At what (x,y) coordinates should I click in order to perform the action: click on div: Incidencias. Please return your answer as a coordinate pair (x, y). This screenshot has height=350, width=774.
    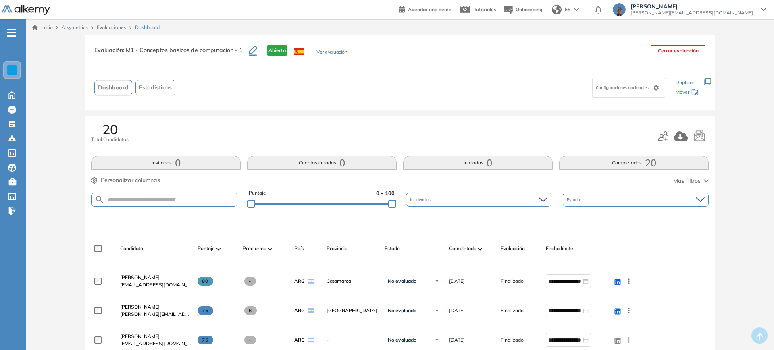
    Looking at the image, I should click on (479, 199).